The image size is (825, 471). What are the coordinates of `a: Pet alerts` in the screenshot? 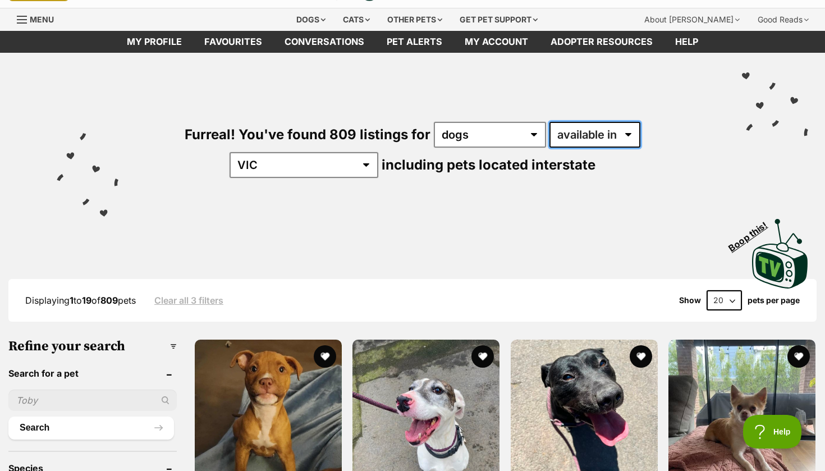 It's located at (414, 42).